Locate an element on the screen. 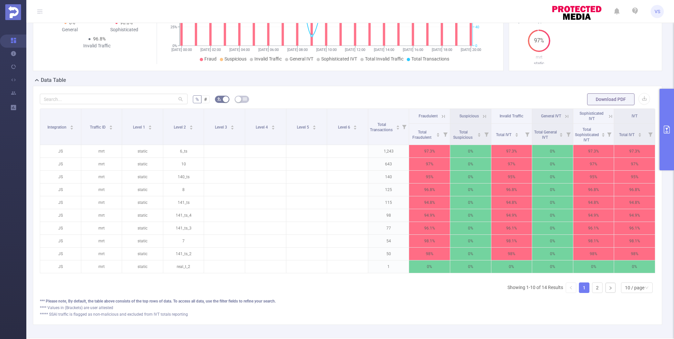 This screenshot has width=674, height=339. a: 2 is located at coordinates (597, 288).